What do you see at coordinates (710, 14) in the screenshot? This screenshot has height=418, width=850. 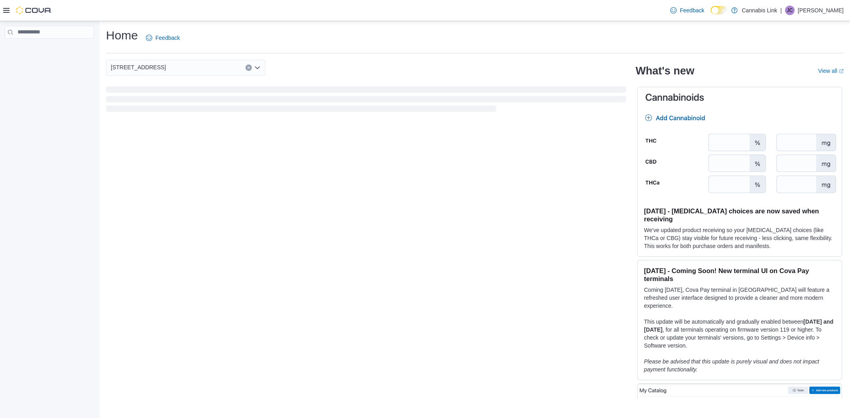 I see `span: Dark Mode` at bounding box center [710, 14].